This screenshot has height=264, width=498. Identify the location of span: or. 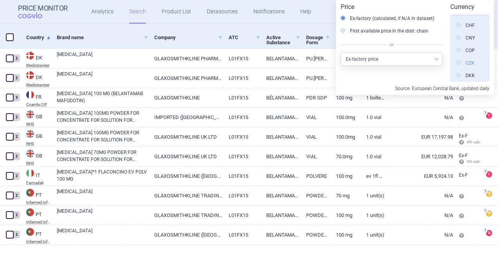
(391, 45).